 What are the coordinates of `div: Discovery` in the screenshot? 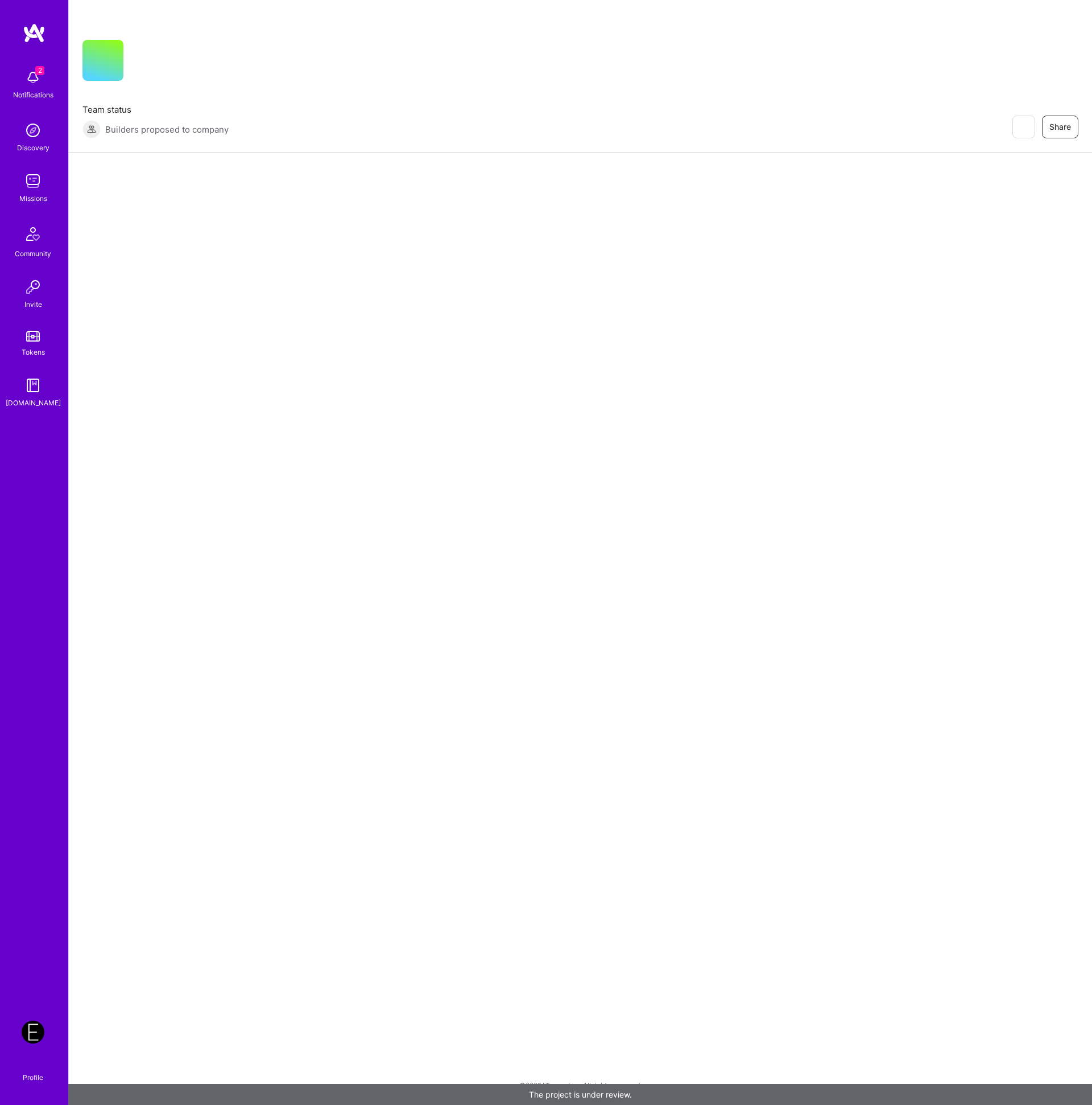 It's located at (33, 148).